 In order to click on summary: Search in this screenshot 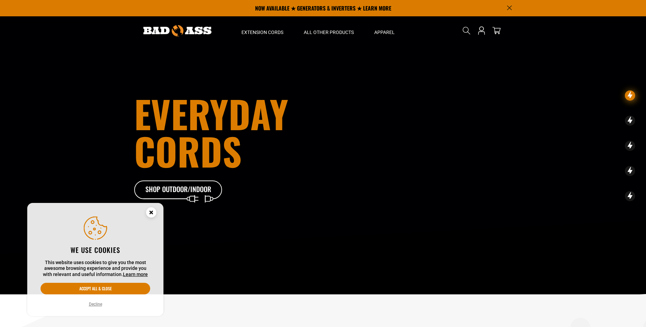, I will do `click(466, 31)`.